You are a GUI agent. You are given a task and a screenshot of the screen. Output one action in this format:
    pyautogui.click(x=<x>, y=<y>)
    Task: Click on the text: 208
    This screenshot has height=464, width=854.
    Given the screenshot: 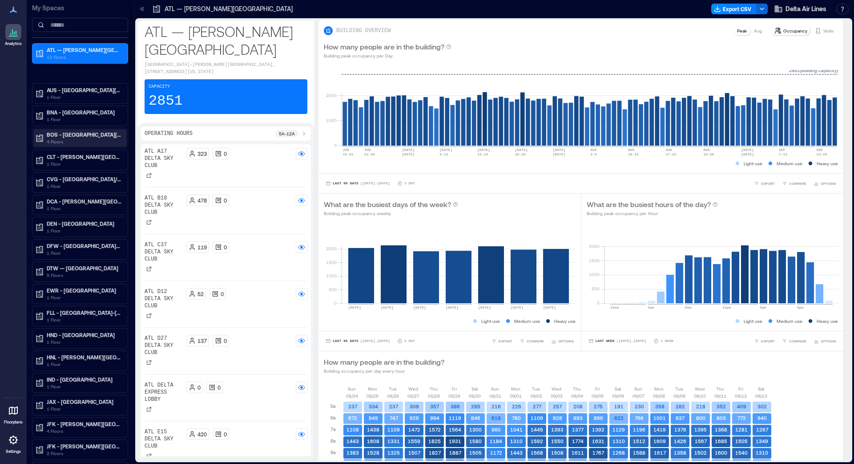 What is the action you would take?
    pyautogui.click(x=578, y=406)
    